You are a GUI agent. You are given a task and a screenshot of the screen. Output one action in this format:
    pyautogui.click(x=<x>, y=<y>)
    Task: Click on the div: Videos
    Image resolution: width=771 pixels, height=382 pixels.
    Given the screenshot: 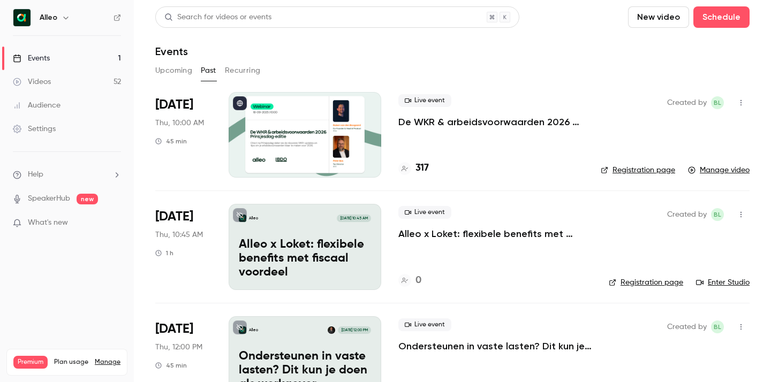 What is the action you would take?
    pyautogui.click(x=32, y=82)
    